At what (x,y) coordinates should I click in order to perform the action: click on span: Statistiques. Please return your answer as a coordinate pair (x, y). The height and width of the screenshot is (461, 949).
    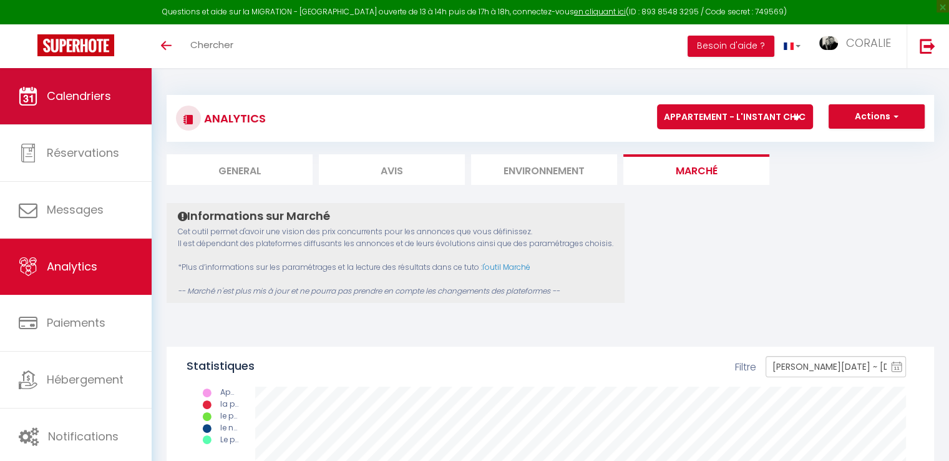
    Looking at the image, I should click on (220, 365).